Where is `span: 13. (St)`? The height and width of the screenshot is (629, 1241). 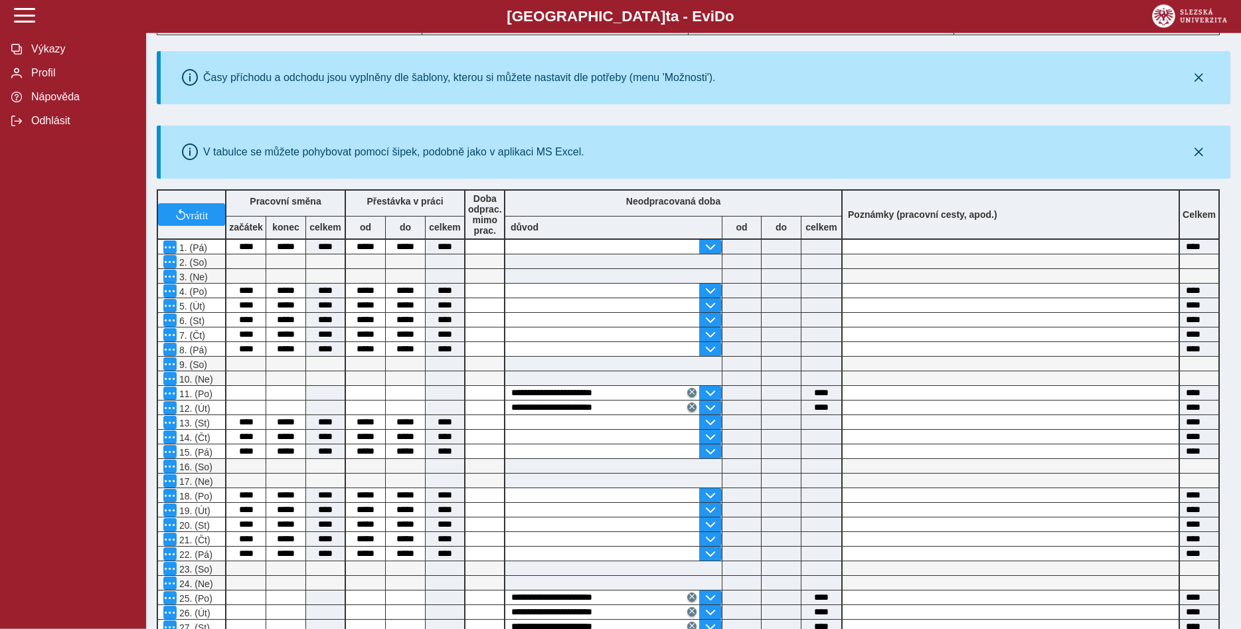 span: 13. (St) is located at coordinates (193, 423).